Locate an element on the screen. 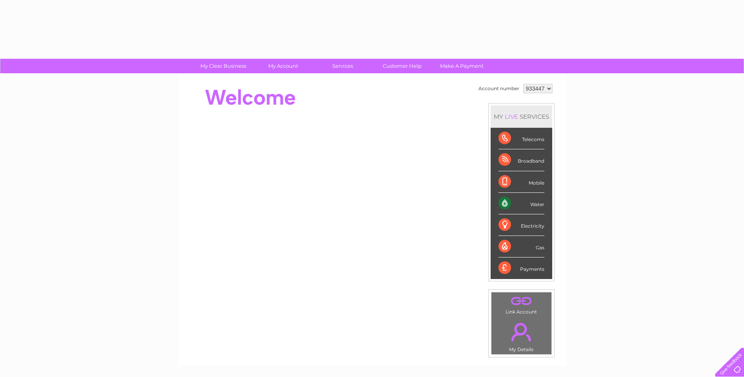 This screenshot has height=377, width=744. a: Make A Payment is located at coordinates (462, 66).